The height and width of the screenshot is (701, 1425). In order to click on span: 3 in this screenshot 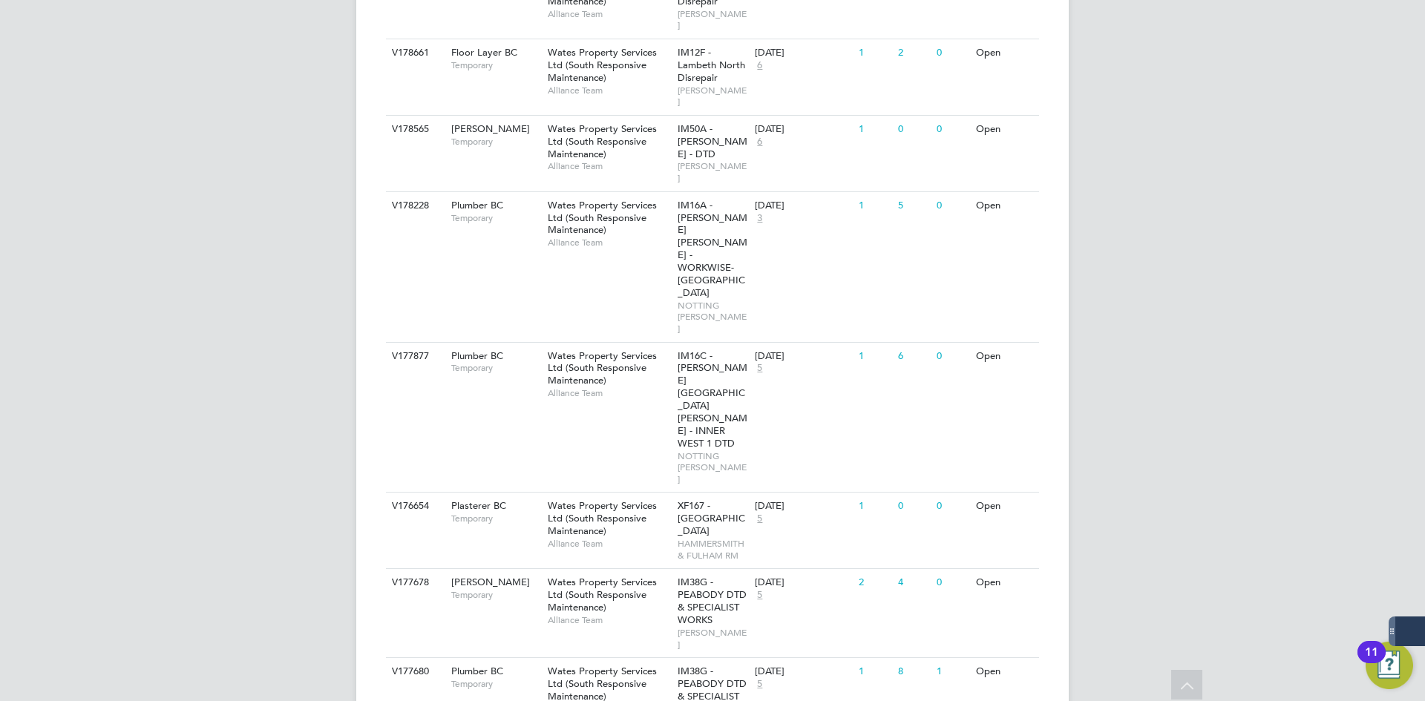, I will do `click(759, 218)`.